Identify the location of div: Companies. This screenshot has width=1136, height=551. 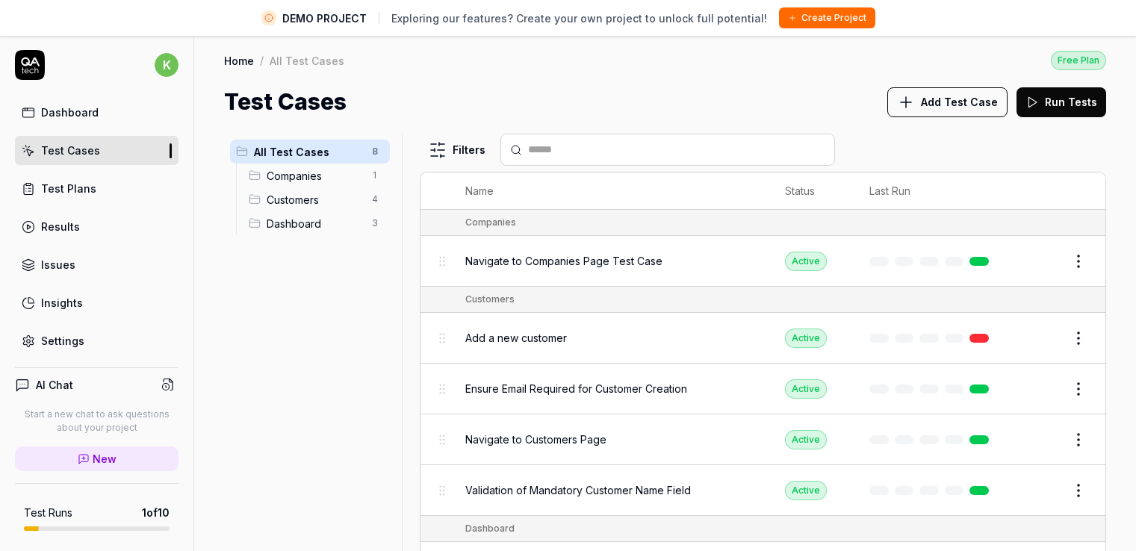
(491, 223).